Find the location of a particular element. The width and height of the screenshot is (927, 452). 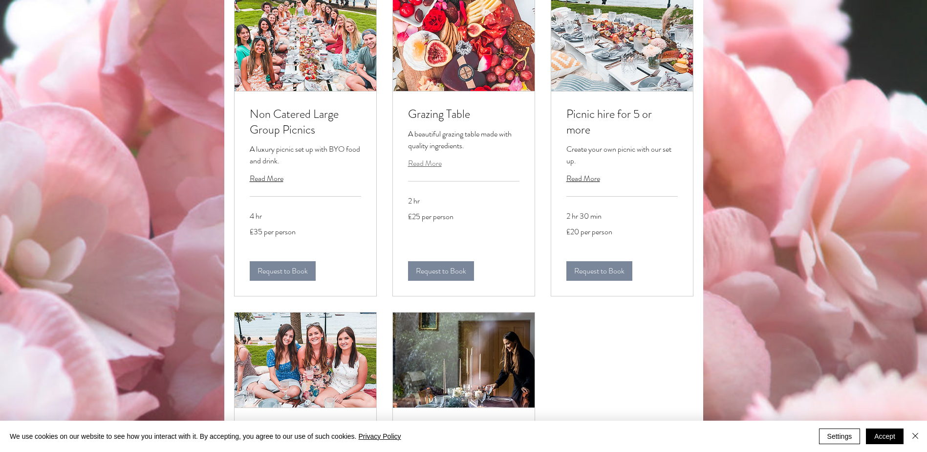

p: 2 hr 30 min is located at coordinates (622, 216).